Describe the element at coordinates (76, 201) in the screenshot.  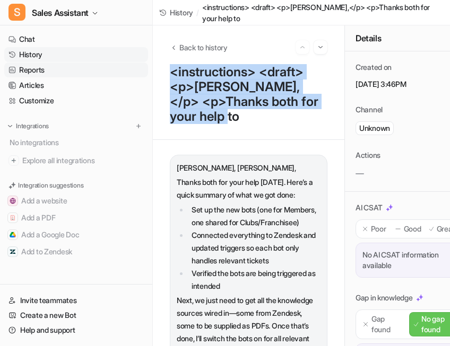
I see `button: Add a websiteAdd a website` at that location.